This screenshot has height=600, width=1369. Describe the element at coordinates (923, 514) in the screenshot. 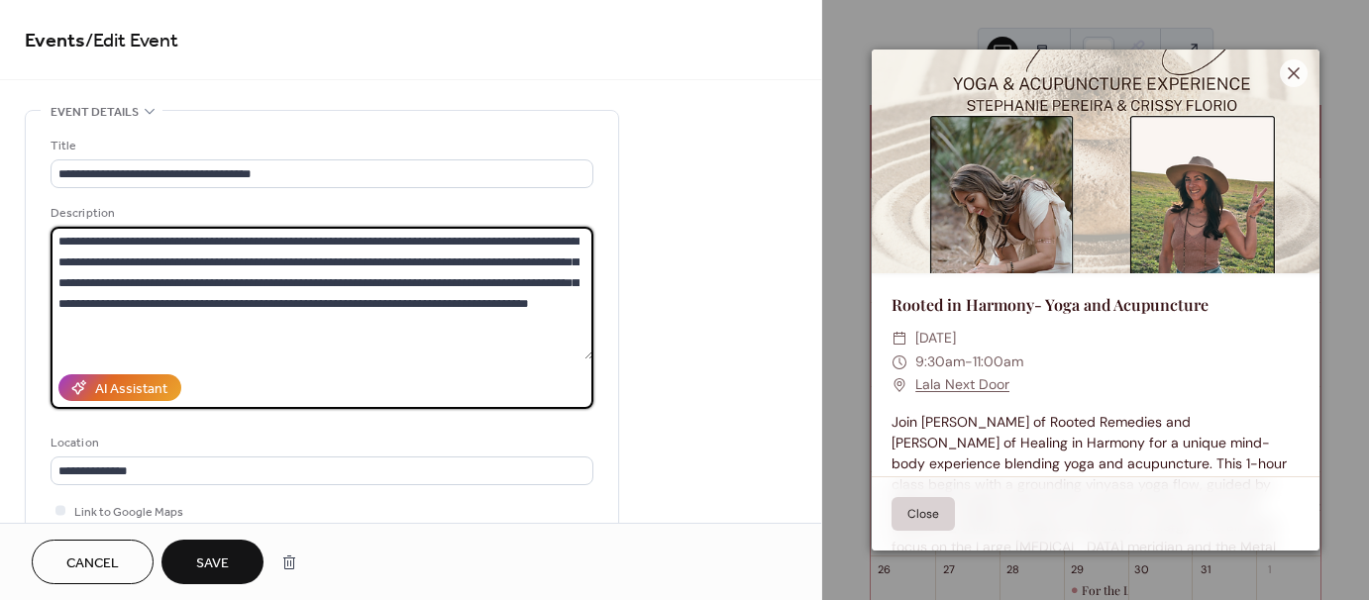

I see `button: Close` at that location.